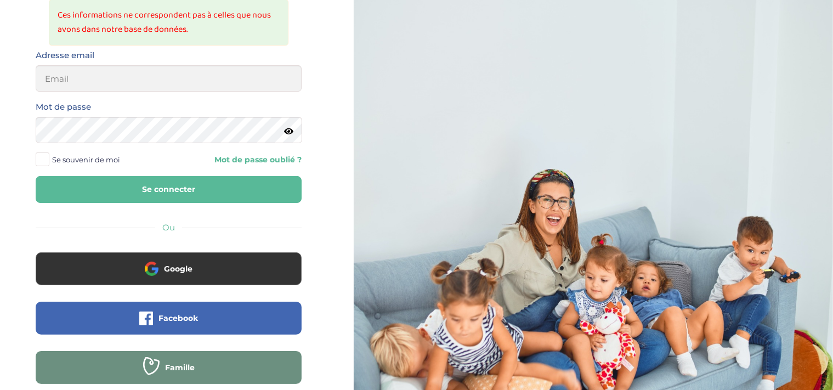 The width and height of the screenshot is (833, 390). I want to click on li: Ces informations ne correspondent pas à celles que nous avons dans notre base de données., so click(168, 22).